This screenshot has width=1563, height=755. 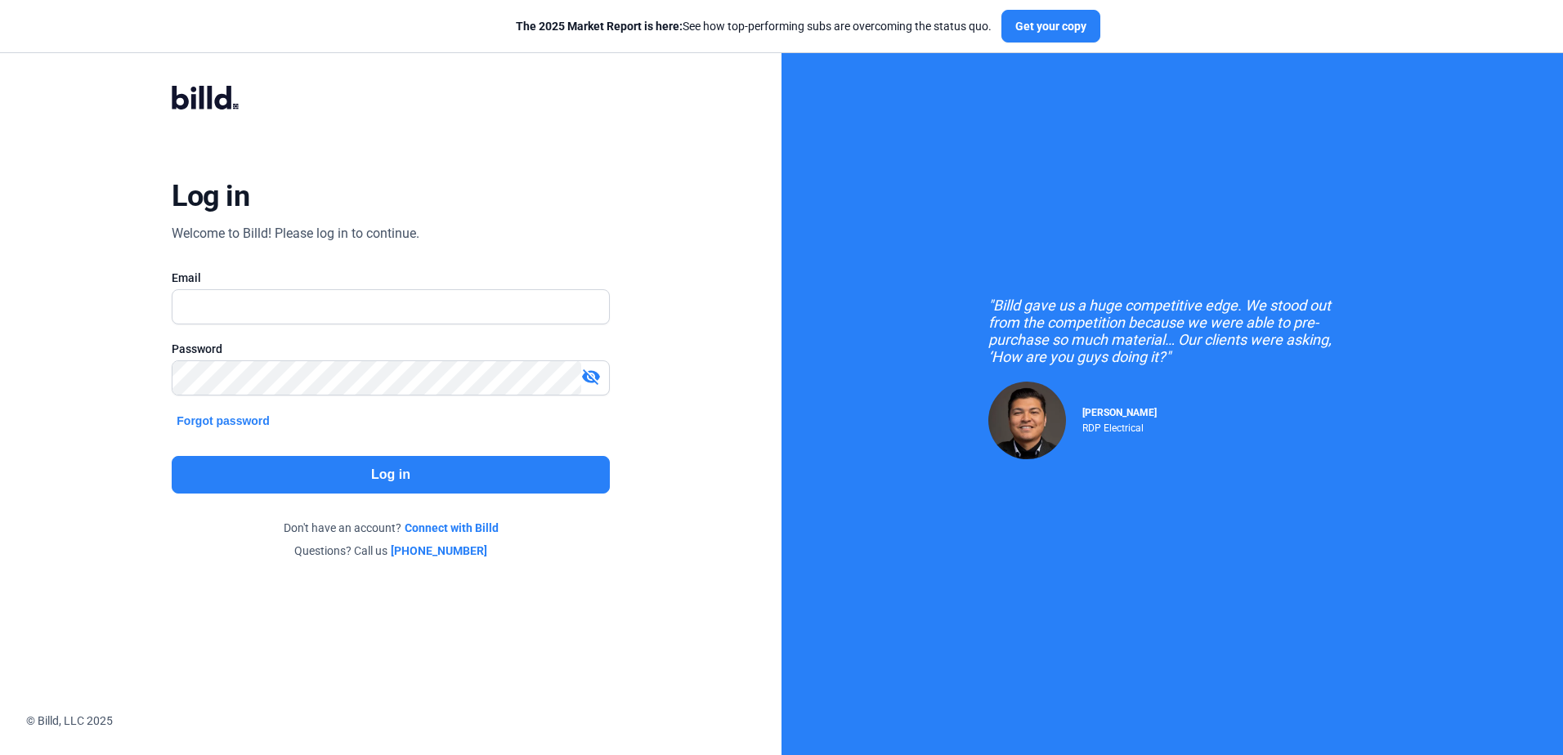 I want to click on button: Log in, so click(x=390, y=475).